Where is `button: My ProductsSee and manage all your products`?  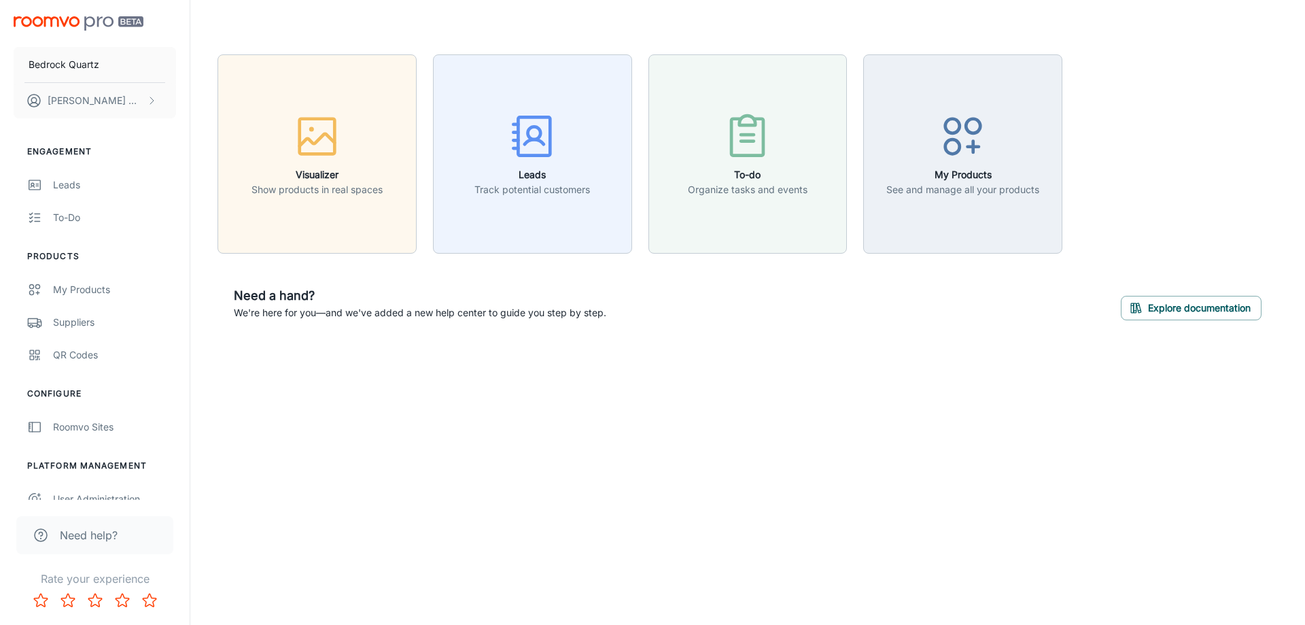 button: My ProductsSee and manage all your products is located at coordinates (962, 154).